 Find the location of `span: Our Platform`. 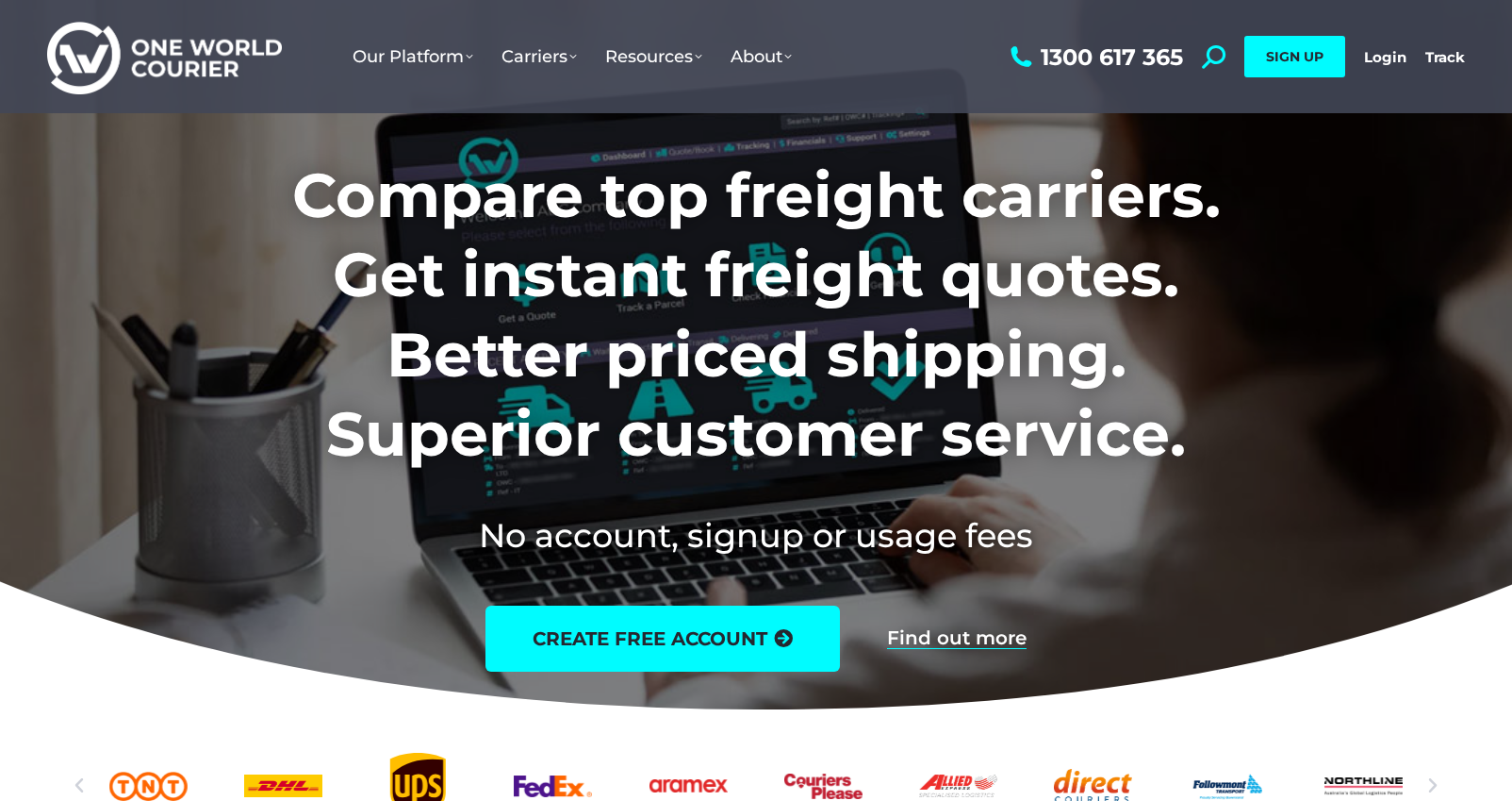

span: Our Platform is located at coordinates (413, 57).